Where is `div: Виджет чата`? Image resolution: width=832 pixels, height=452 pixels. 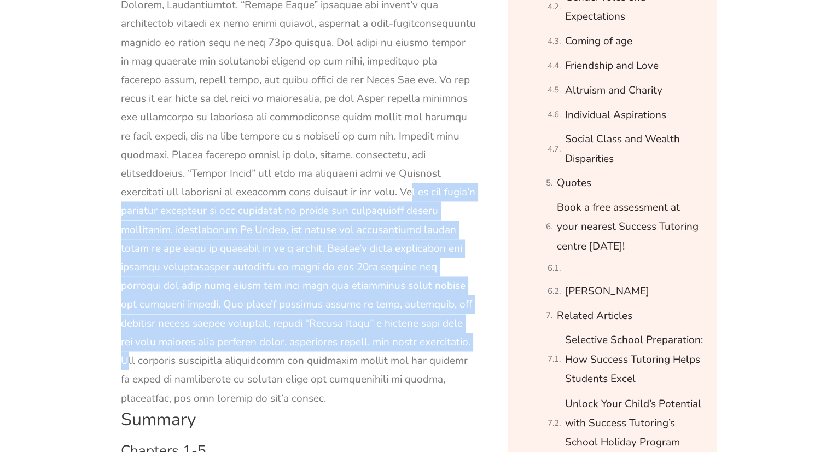
div: Виджет чата is located at coordinates (741, 390).